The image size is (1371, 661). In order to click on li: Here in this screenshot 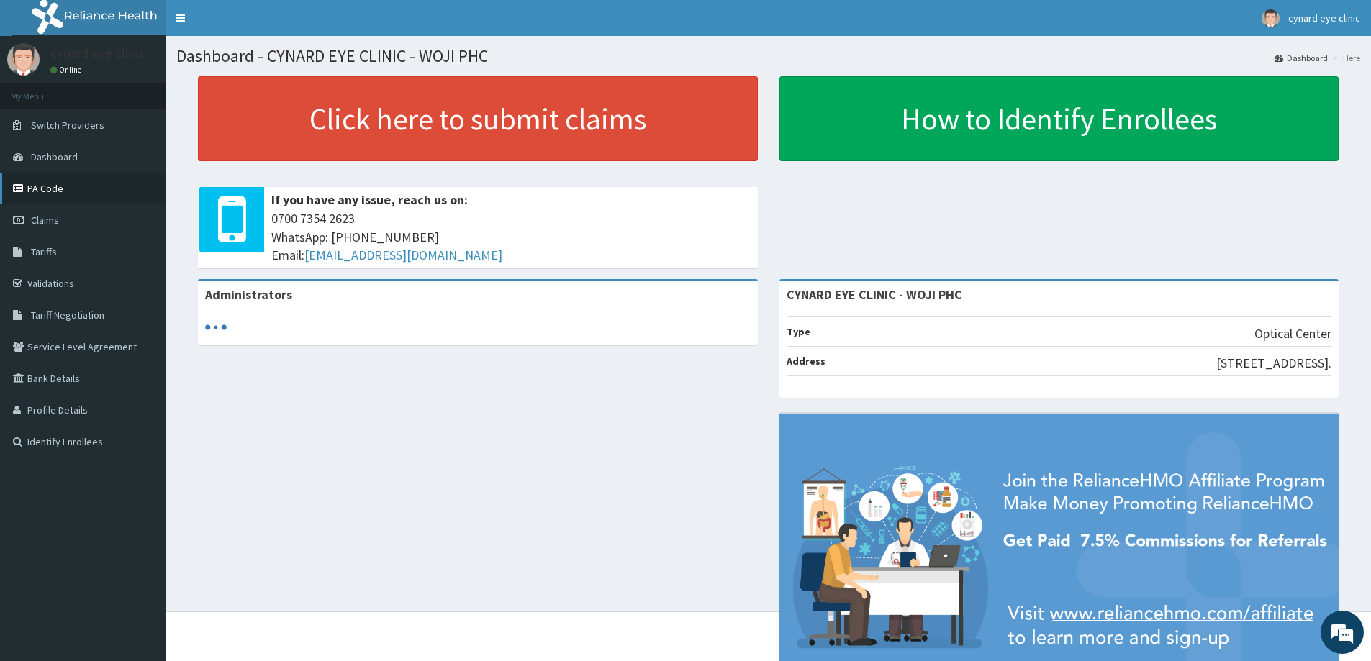, I will do `click(1344, 58)`.